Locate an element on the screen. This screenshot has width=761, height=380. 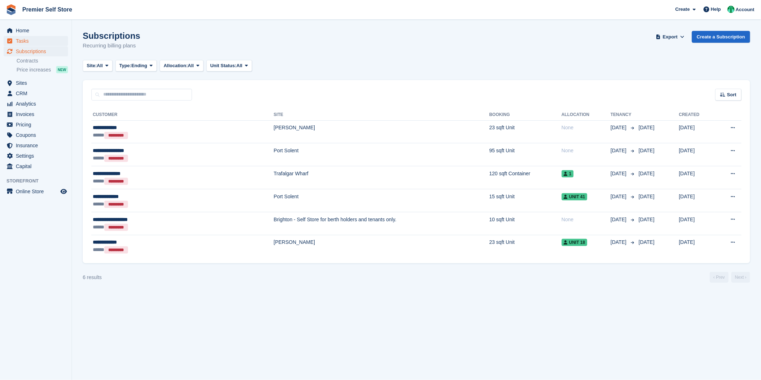
span: Analytics is located at coordinates (37, 104).